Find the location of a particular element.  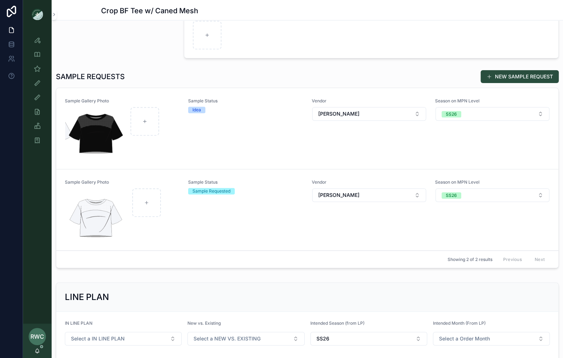

img: App logo is located at coordinates (37, 14).